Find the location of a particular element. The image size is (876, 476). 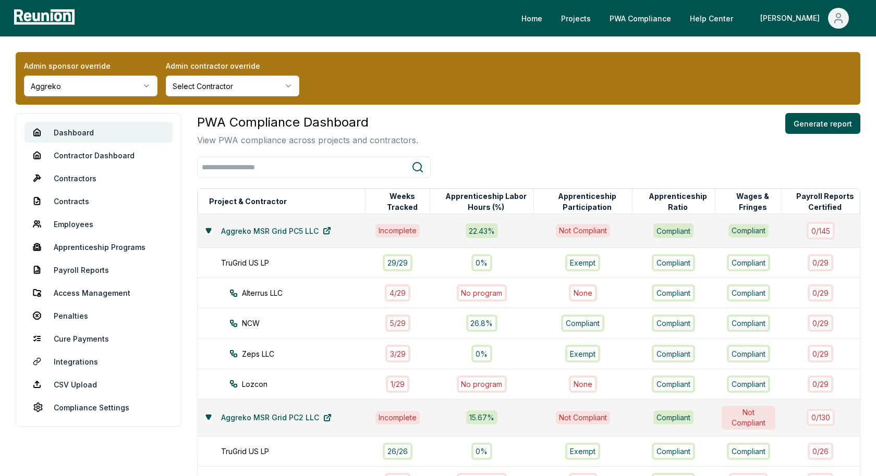

a: Aggreko MSR Grid PC2 LLC is located at coordinates (276, 418).